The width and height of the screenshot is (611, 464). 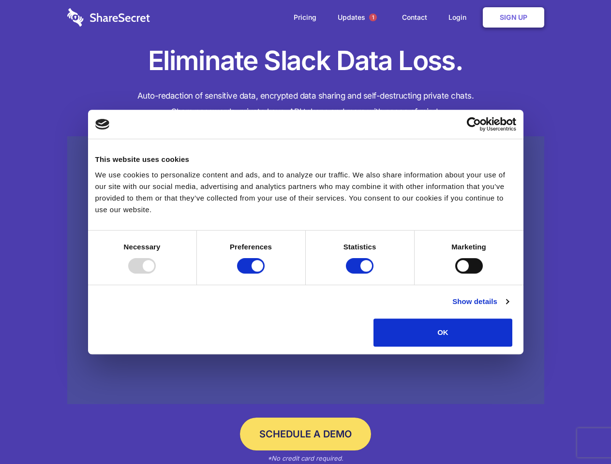 What do you see at coordinates (103, 124) in the screenshot?
I see `img: logo` at bounding box center [103, 124].